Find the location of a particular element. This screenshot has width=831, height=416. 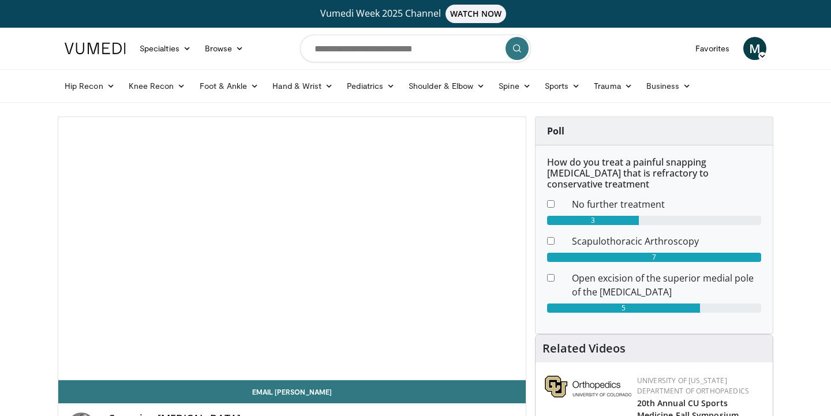

h4: Related Videos is located at coordinates (584, 348).